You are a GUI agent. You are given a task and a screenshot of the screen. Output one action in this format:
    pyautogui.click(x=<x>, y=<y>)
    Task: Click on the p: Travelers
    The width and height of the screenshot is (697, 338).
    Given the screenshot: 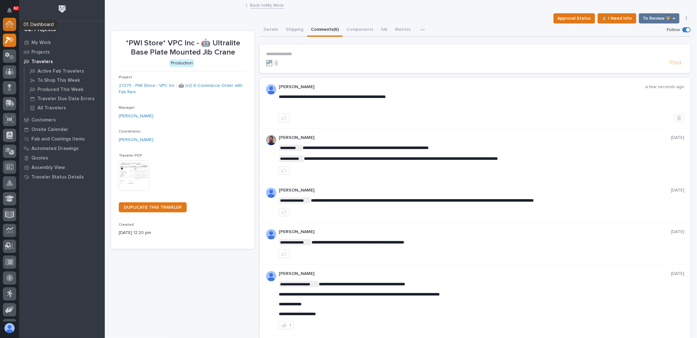 What is the action you would take?
    pyautogui.click(x=42, y=62)
    